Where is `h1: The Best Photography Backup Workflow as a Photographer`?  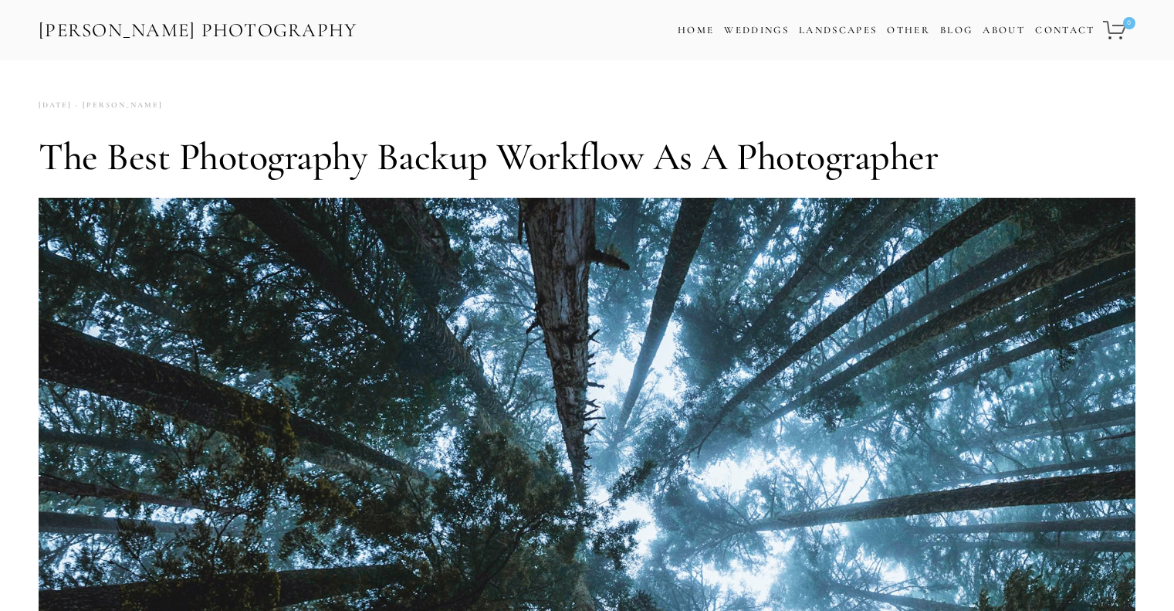
h1: The Best Photography Backup Workflow as a Photographer is located at coordinates (587, 157).